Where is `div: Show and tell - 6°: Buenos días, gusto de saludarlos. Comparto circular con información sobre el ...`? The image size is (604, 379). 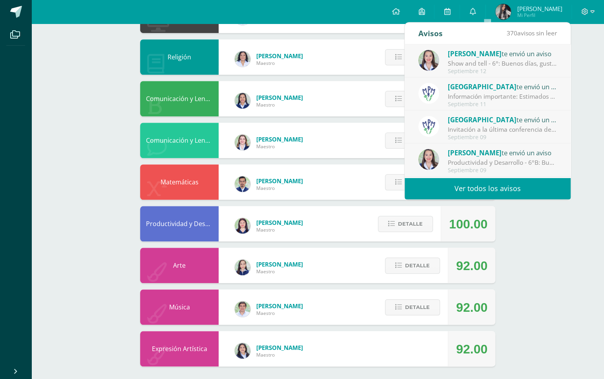 div: Show and tell - 6°: Buenos días, gusto de saludarlos. Comparto circular con información sobre el ... is located at coordinates (503, 63).